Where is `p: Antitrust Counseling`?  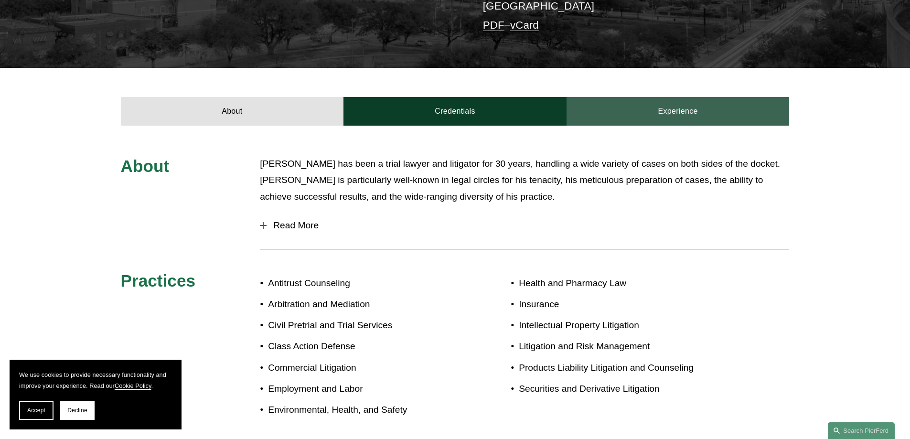
p: Antitrust Counseling is located at coordinates (361, 283).